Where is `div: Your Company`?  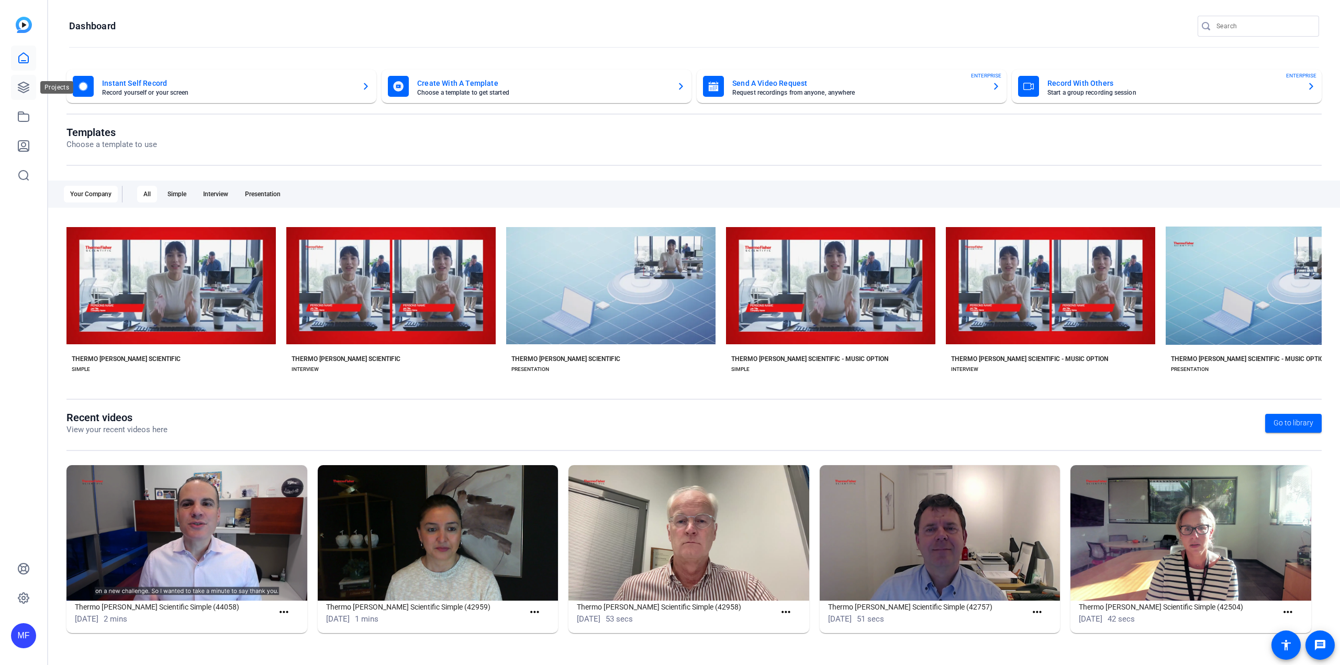
div: Your Company is located at coordinates (91, 194).